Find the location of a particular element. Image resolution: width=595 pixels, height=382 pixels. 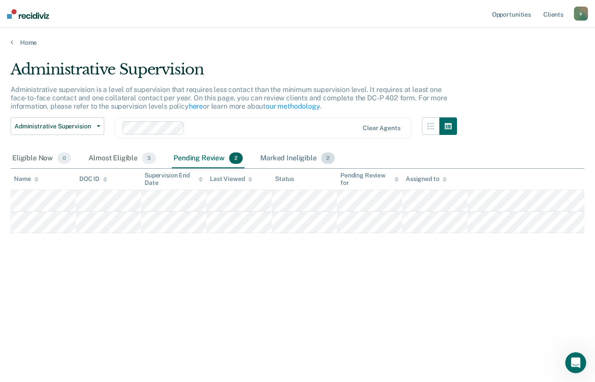

div: DOC ID is located at coordinates (93, 179).